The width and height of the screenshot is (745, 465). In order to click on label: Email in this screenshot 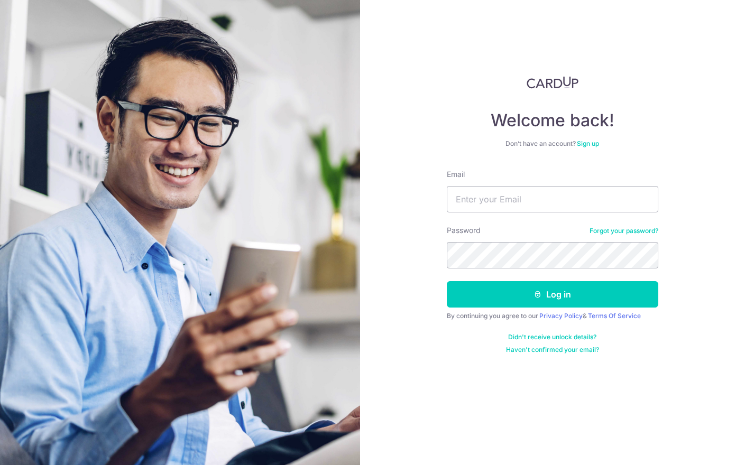, I will do `click(456, 174)`.